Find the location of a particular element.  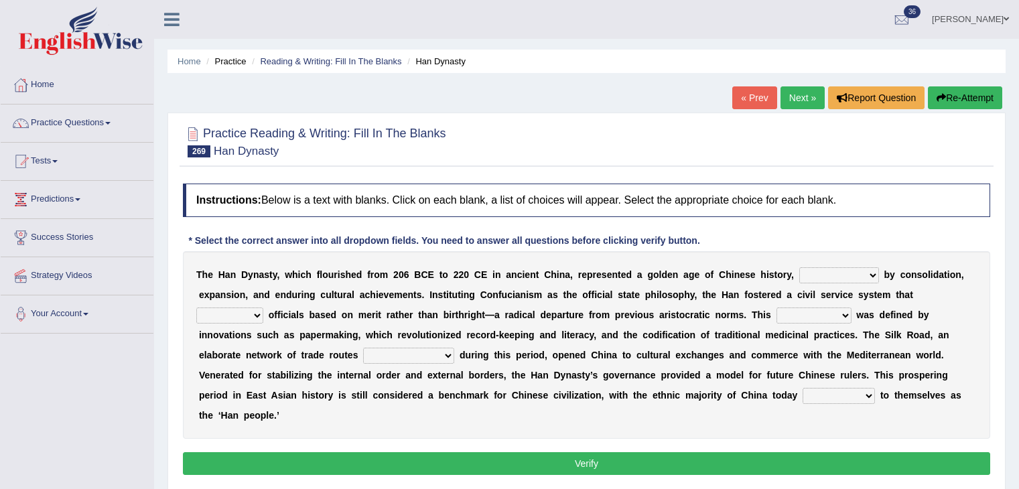

b: g is located at coordinates (650, 275).